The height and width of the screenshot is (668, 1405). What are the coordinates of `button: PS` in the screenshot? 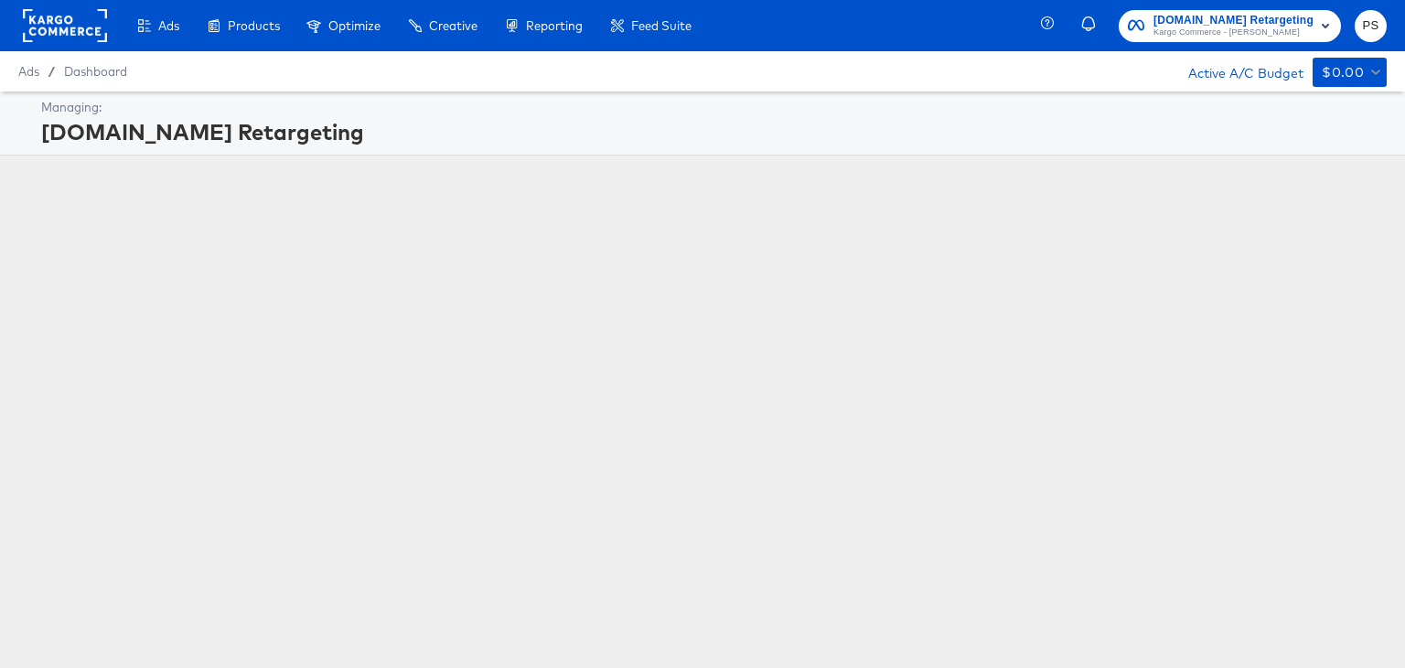 It's located at (1371, 26).